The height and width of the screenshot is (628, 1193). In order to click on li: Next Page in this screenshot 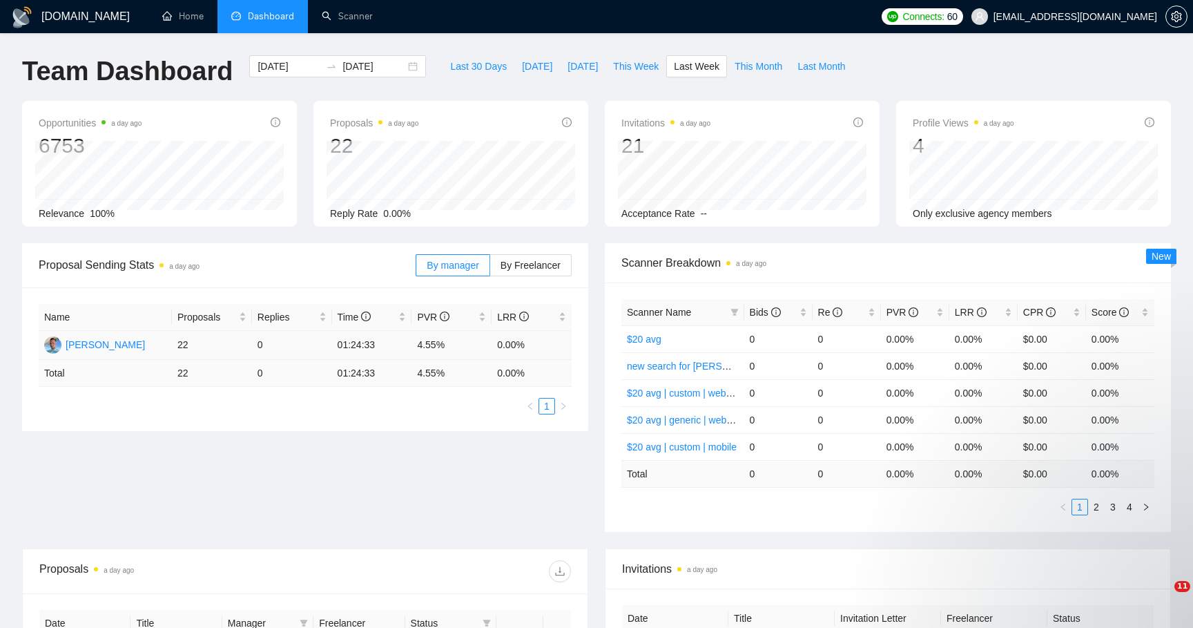, I will do `click(563, 406)`.